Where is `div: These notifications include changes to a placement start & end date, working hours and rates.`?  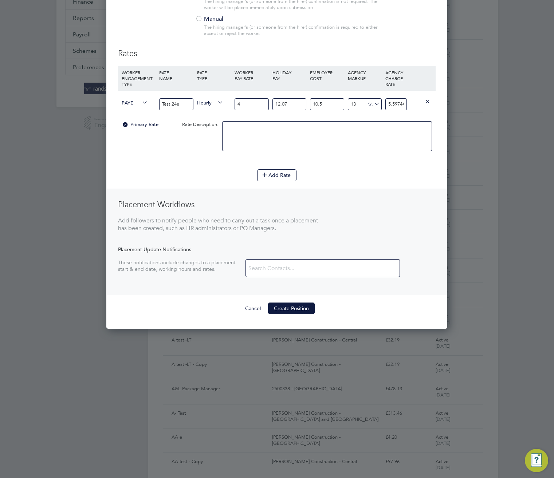
div: These notifications include changes to a placement start & end date, working hours and rates. is located at coordinates (182, 266).